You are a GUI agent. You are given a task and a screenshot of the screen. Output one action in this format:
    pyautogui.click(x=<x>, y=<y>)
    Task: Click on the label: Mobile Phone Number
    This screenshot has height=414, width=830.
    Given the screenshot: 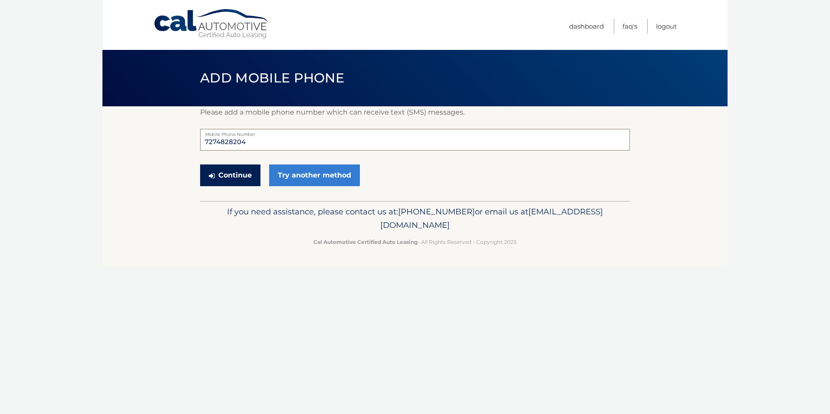 What is the action you would take?
    pyautogui.click(x=415, y=132)
    